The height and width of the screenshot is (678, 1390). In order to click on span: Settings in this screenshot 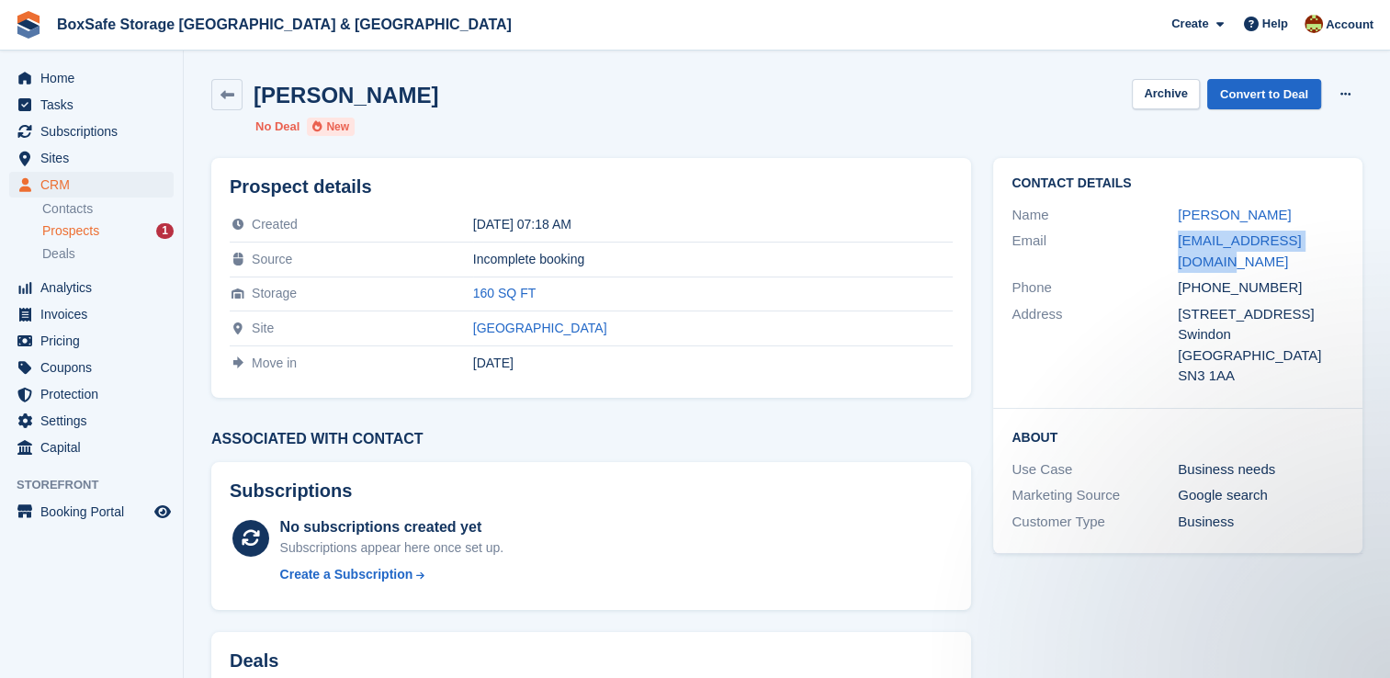, I will do `click(96, 421)`.